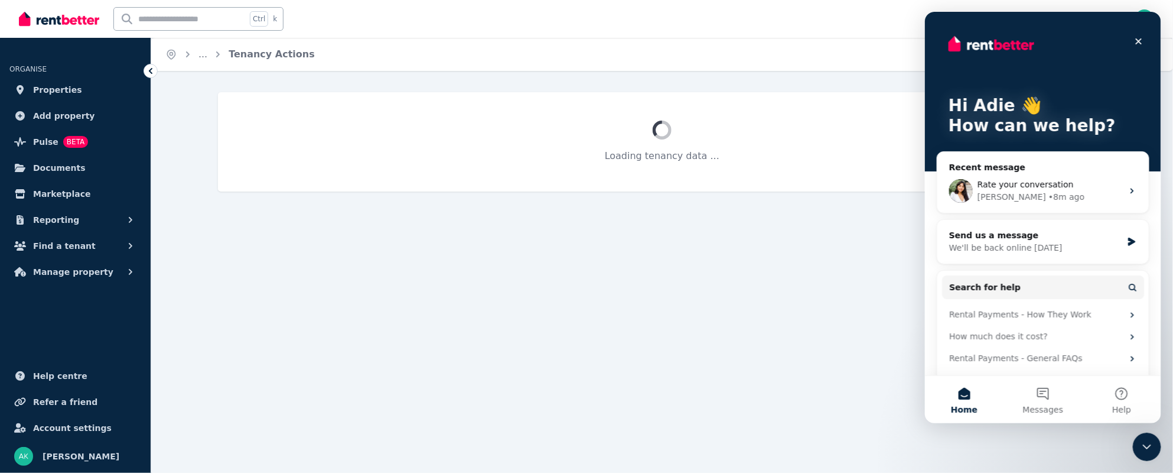 The image size is (1173, 473). What do you see at coordinates (66, 32) in the screenshot?
I see `img: logo` at bounding box center [66, 32].